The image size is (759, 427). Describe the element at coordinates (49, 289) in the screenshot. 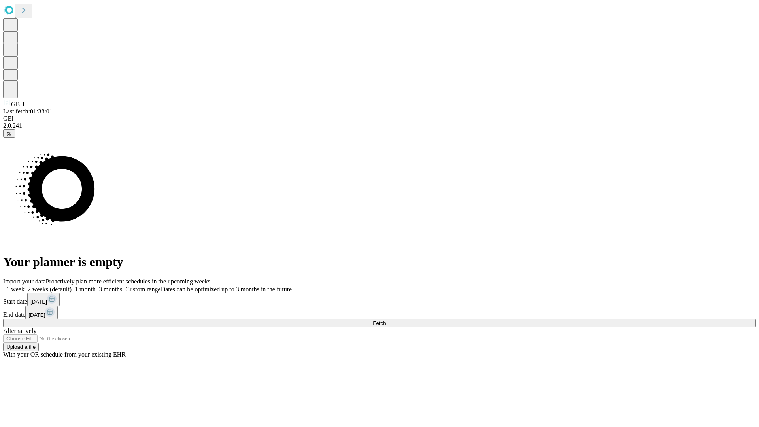

I see `span: 2 weeks (default)` at that location.